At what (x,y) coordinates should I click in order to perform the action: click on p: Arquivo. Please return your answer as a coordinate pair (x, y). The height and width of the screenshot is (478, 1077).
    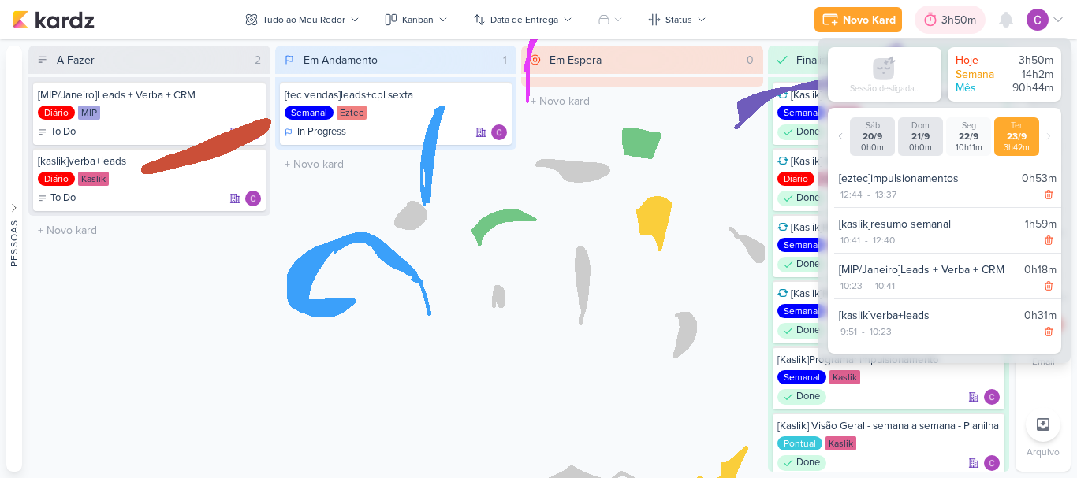
    Looking at the image, I should click on (1043, 452).